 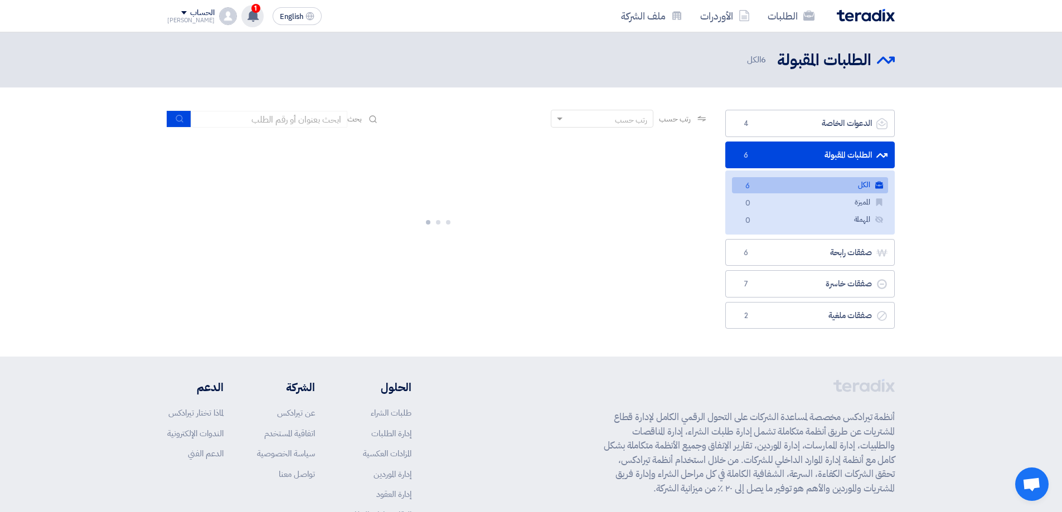 I want to click on span: 7, so click(x=746, y=284).